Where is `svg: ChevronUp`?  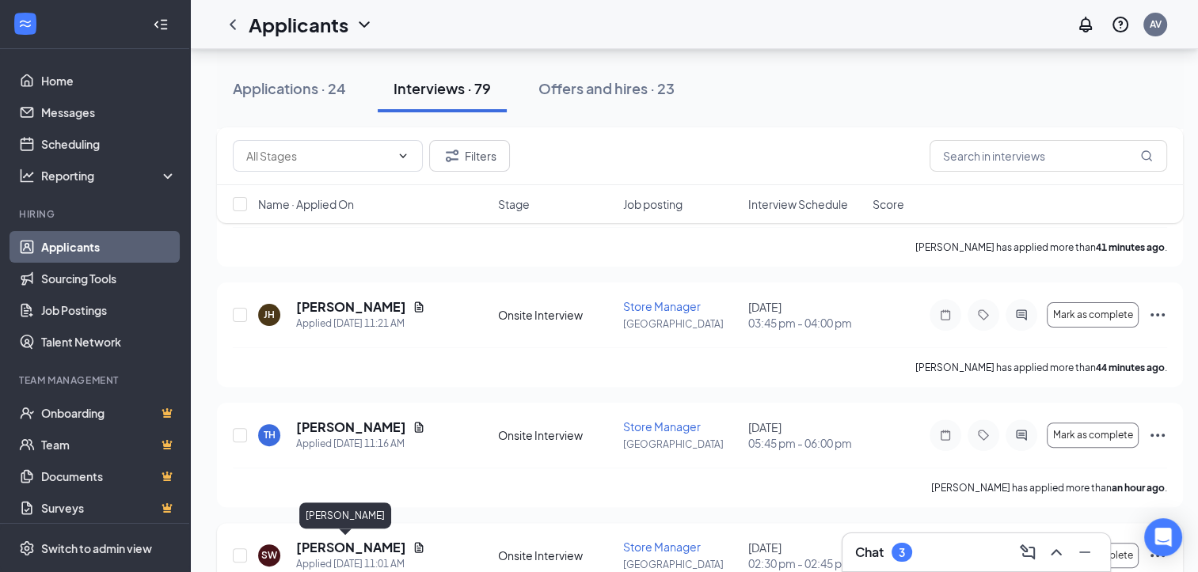 svg: ChevronUp is located at coordinates (1056, 553).